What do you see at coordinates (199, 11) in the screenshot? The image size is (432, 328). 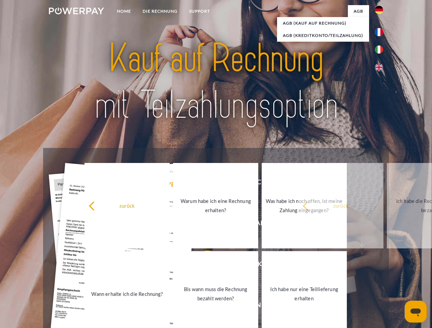 I see `a: SUPPORT` at bounding box center [199, 11].